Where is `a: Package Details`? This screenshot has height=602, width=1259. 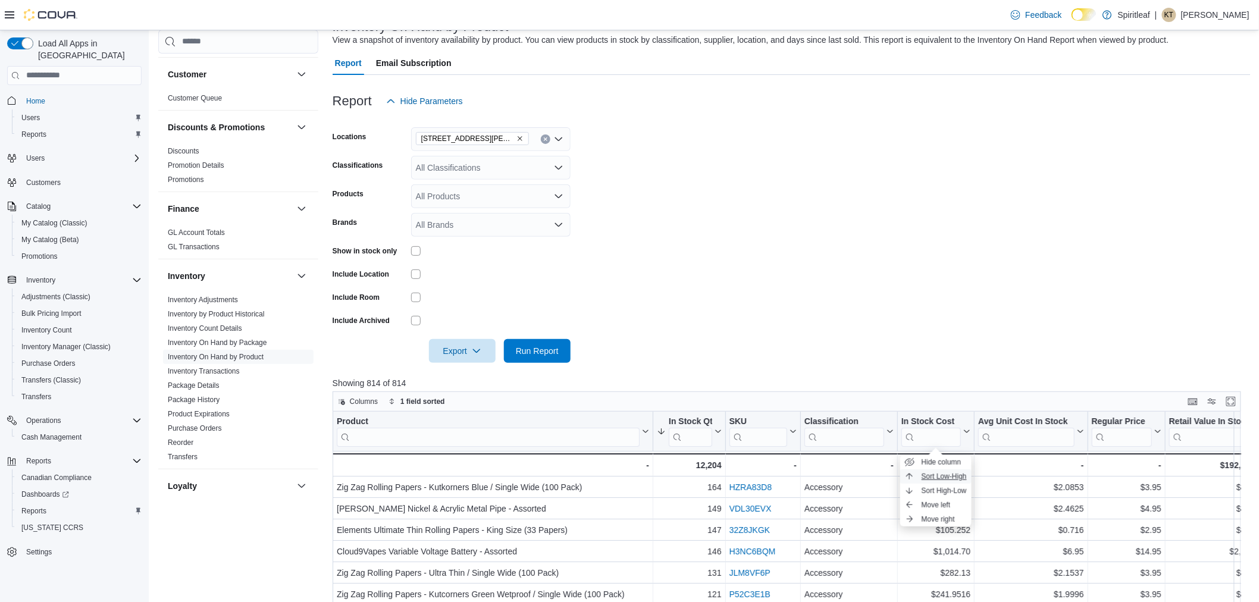
a: Package Details is located at coordinates (193, 386).